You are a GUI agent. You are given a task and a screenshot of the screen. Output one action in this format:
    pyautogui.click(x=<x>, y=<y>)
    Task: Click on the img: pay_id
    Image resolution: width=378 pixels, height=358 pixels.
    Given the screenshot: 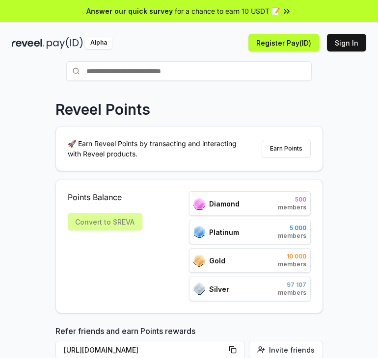 What is the action you would take?
    pyautogui.click(x=65, y=43)
    